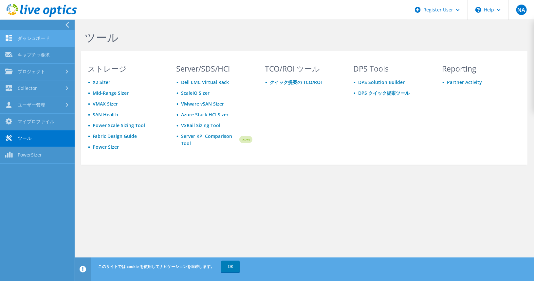  I want to click on a: Azure Stack HCI Sizer, so click(205, 114).